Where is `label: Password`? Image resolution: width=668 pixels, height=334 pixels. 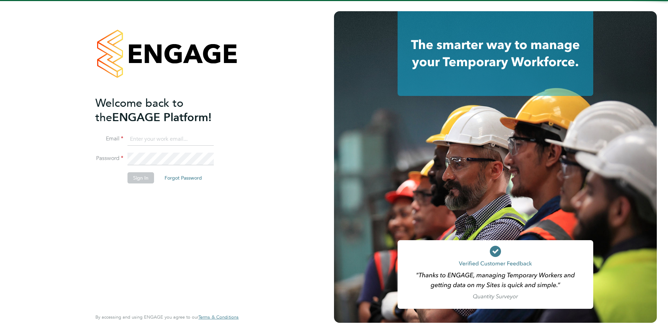
label: Password is located at coordinates (109, 158).